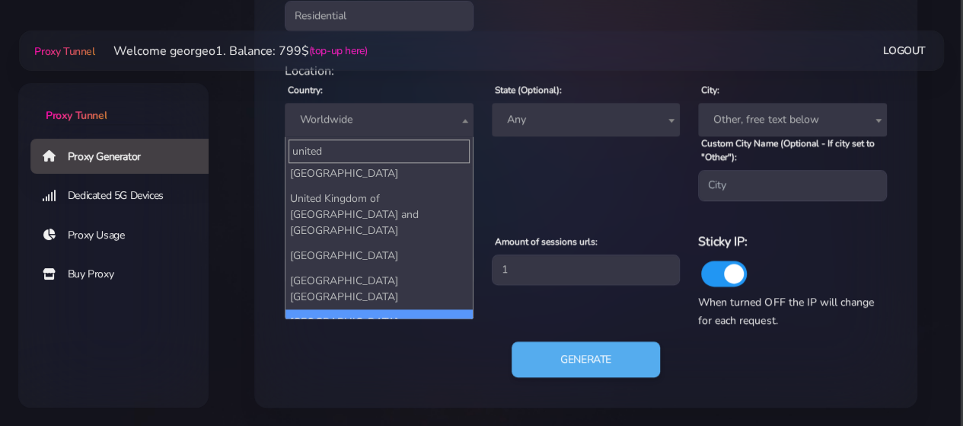  Describe the element at coordinates (786, 311) in the screenshot. I see `span: When turned OFF the IP will change for each request.` at that location.